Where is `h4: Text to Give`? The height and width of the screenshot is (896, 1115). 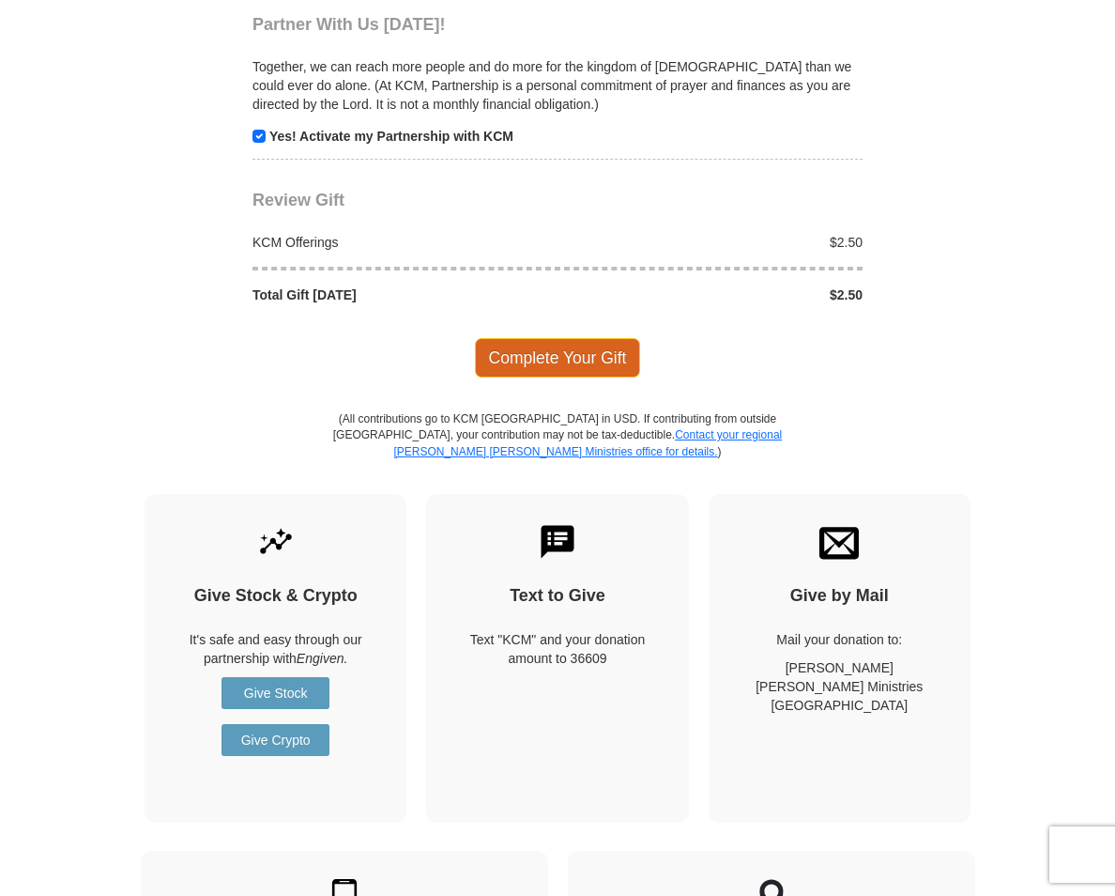 h4: Text to Give is located at coordinates (557, 596).